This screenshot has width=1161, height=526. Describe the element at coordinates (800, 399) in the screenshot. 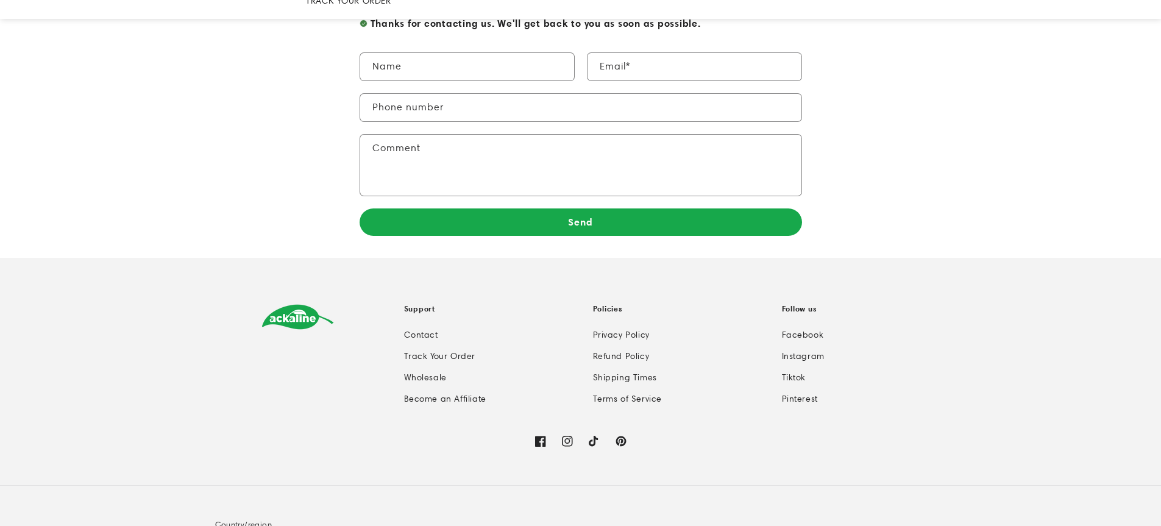

I see `a: Pinterest` at that location.